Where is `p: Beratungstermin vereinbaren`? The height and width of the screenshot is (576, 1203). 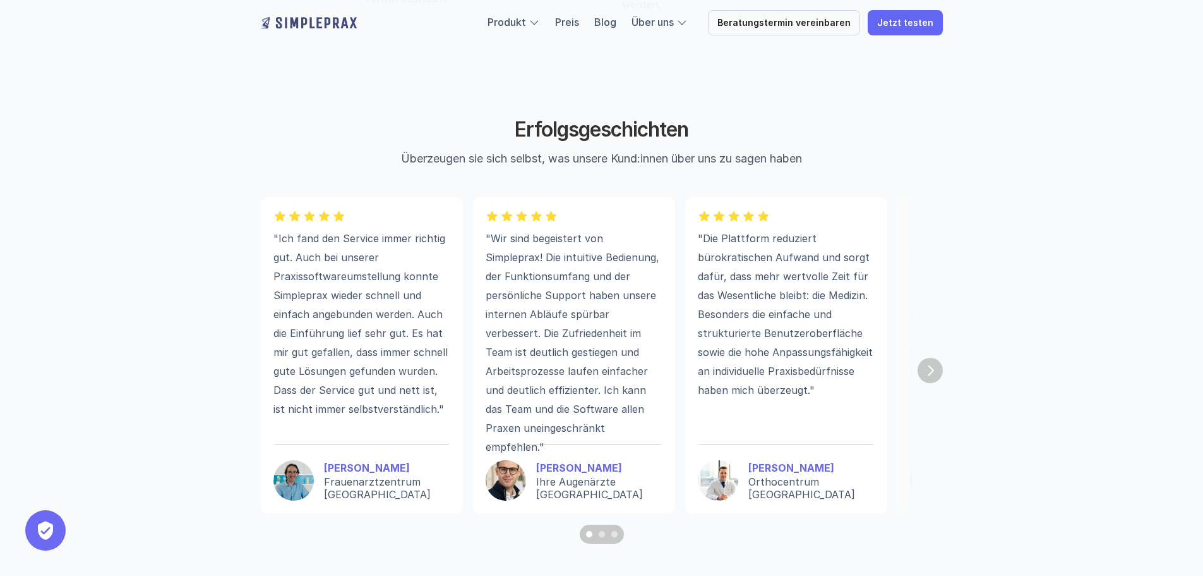 p: Beratungstermin vereinbaren is located at coordinates (784, 23).